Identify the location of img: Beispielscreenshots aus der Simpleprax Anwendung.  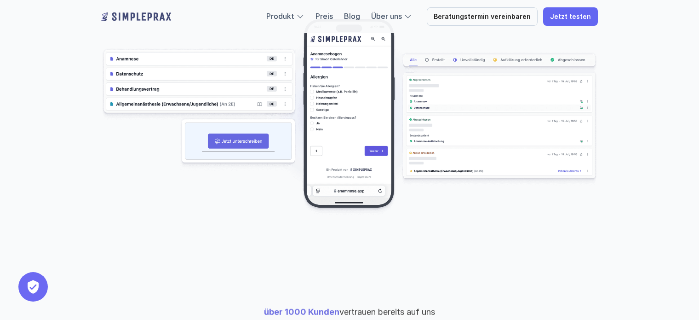
(349, 116).